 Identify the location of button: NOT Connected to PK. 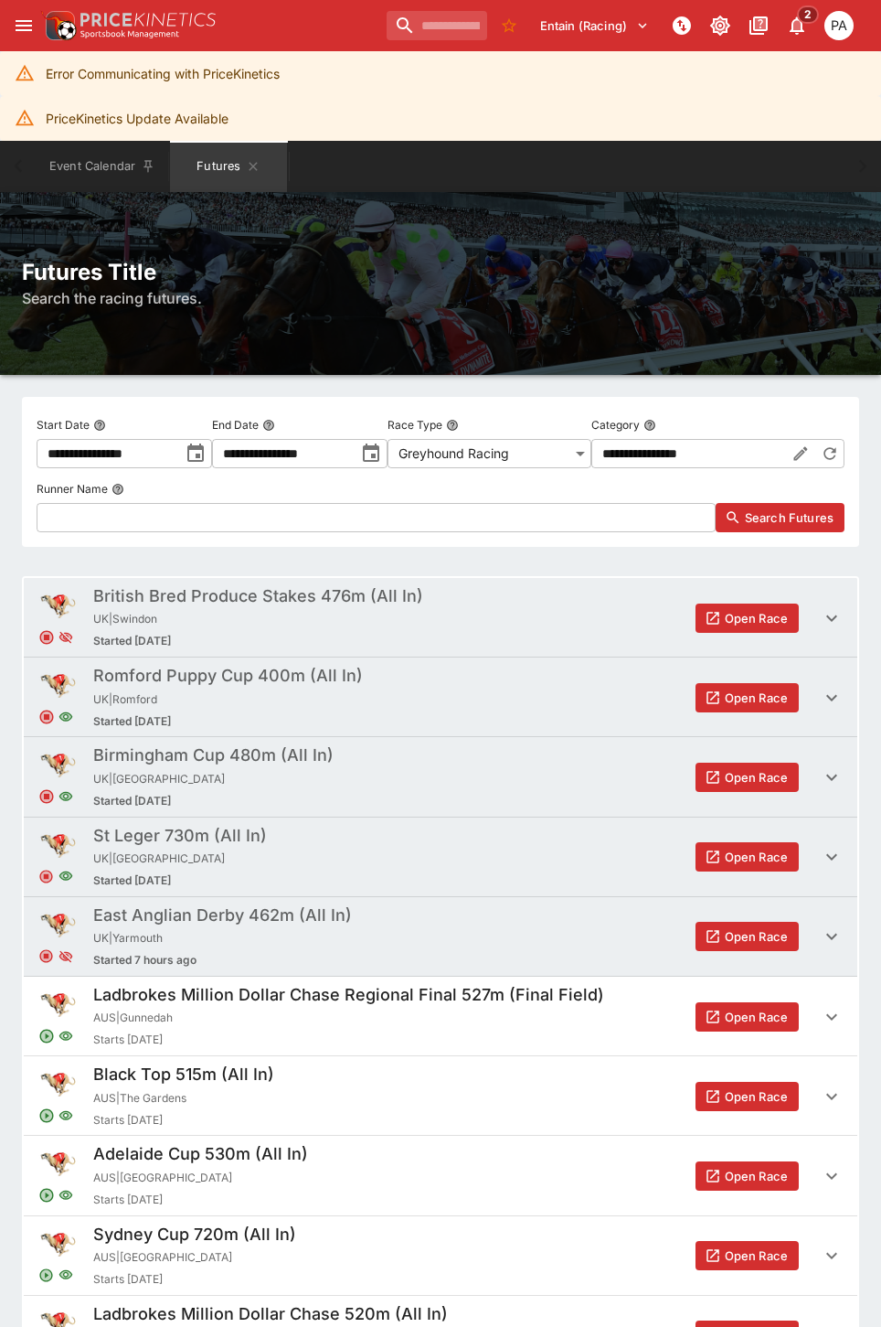
(682, 26).